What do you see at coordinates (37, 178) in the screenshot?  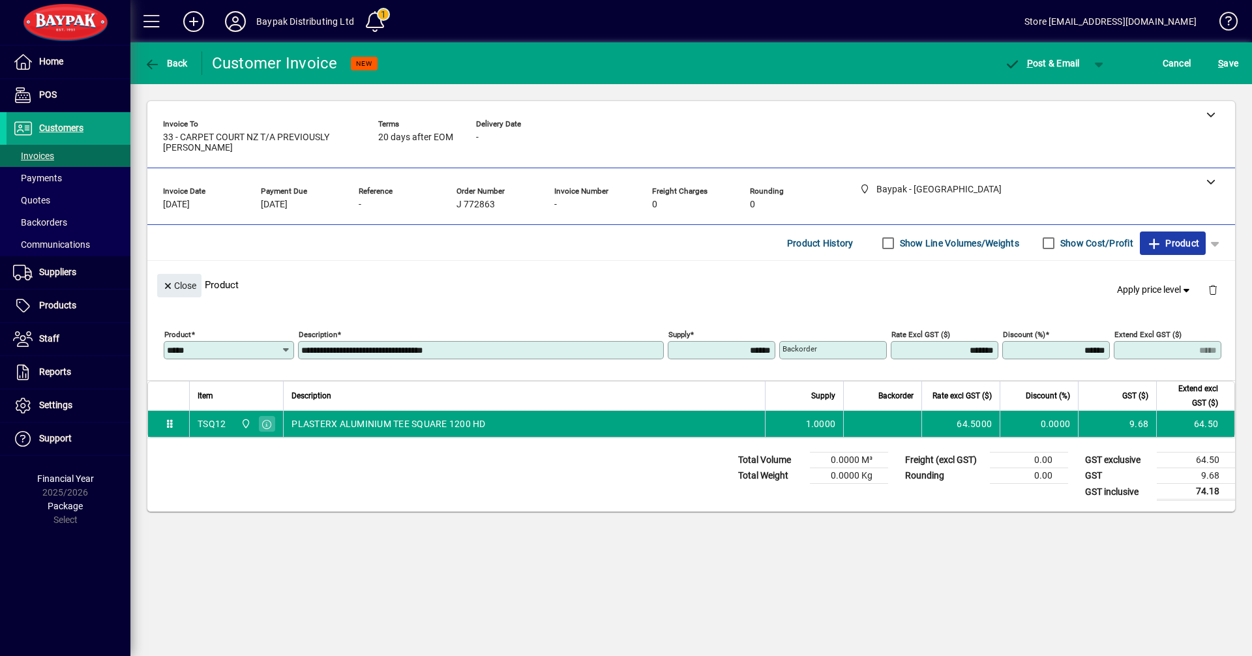 I see `span: Payments` at bounding box center [37, 178].